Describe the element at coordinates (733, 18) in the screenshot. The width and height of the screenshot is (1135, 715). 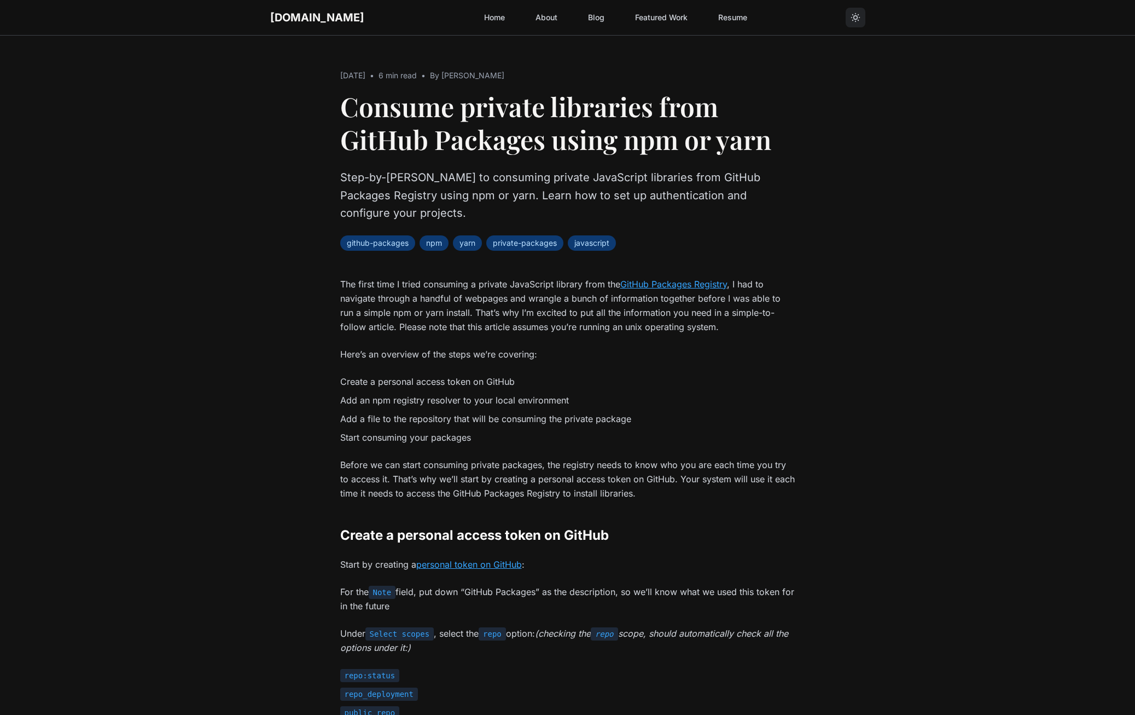
I see `a: Resume` at that location.